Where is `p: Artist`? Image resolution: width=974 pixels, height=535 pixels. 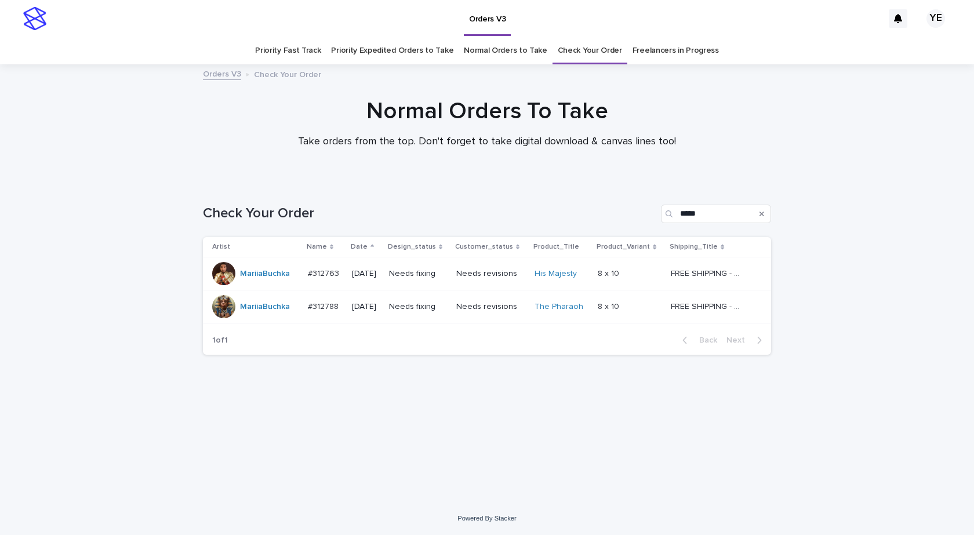
p: Artist is located at coordinates (221, 247).